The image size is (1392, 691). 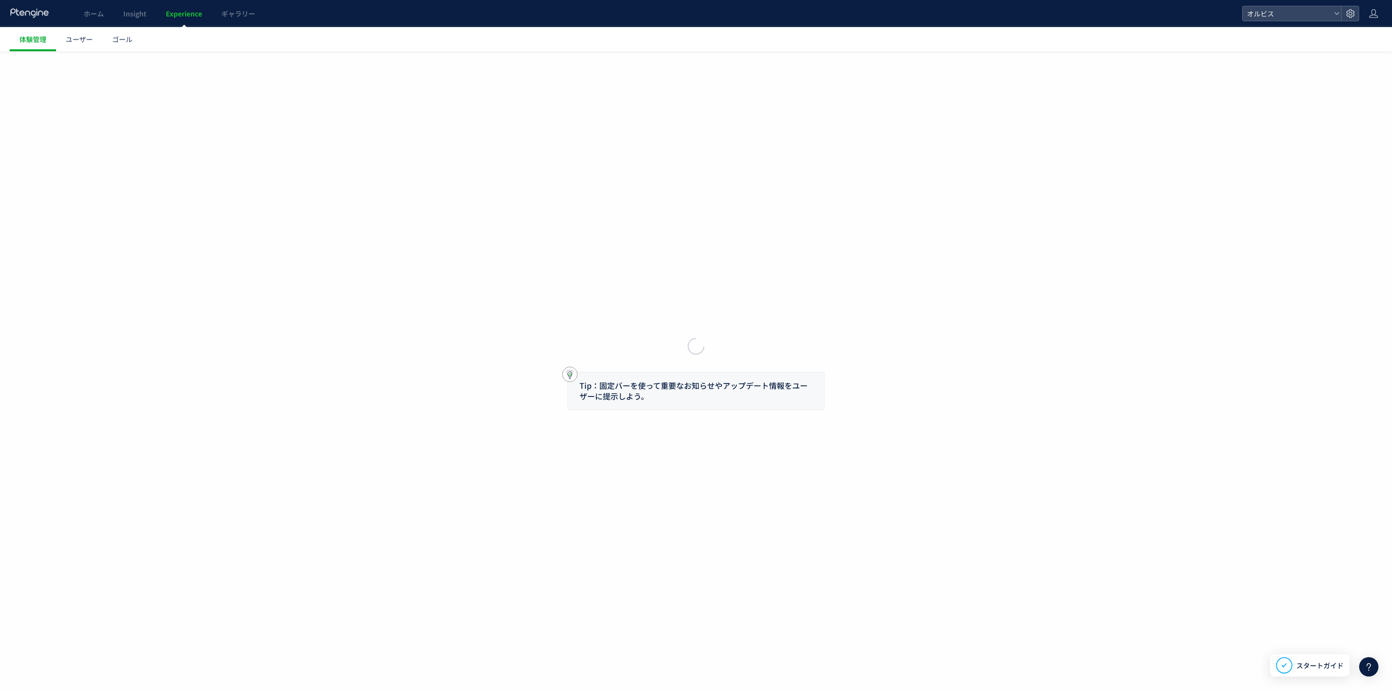 What do you see at coordinates (1320, 665) in the screenshot?
I see `span: スタートガイド` at bounding box center [1320, 665].